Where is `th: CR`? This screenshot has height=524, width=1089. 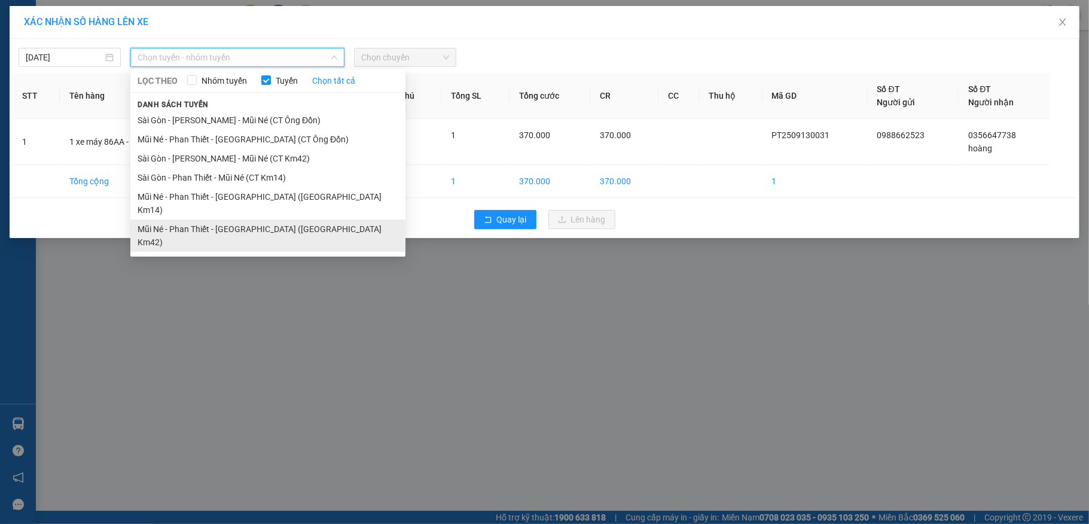 th: CR is located at coordinates (624, 96).